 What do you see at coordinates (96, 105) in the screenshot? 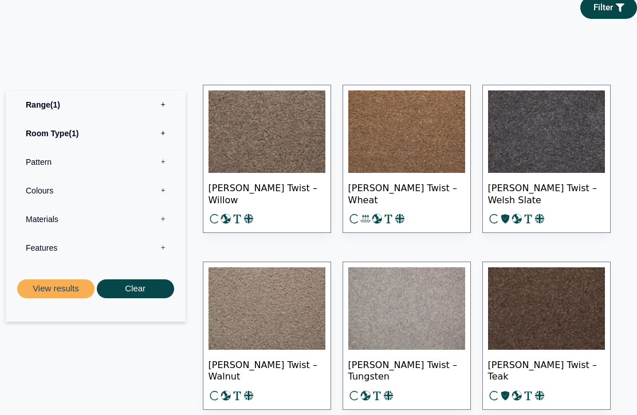
I see `label: Range` at bounding box center [96, 105].